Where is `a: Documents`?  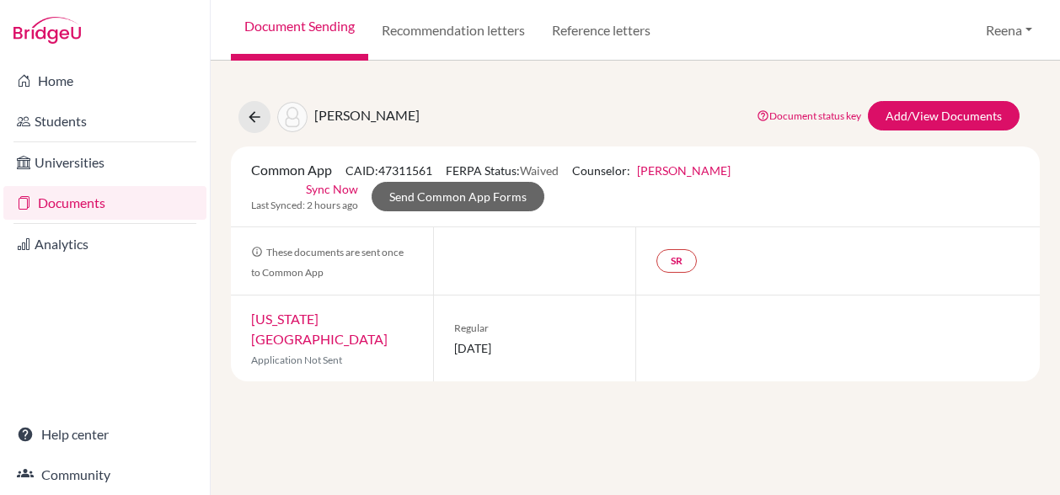 a: Documents is located at coordinates (104, 203).